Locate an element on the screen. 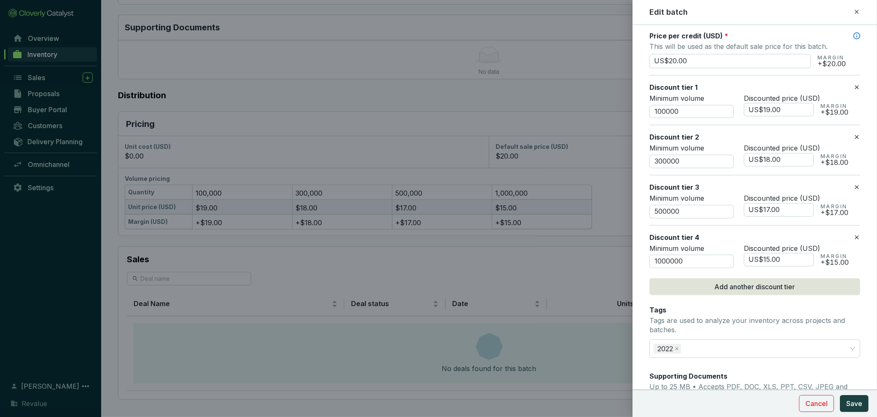 Image resolution: width=877 pixels, height=417 pixels. label: Discount tier 4 is located at coordinates (675, 237).